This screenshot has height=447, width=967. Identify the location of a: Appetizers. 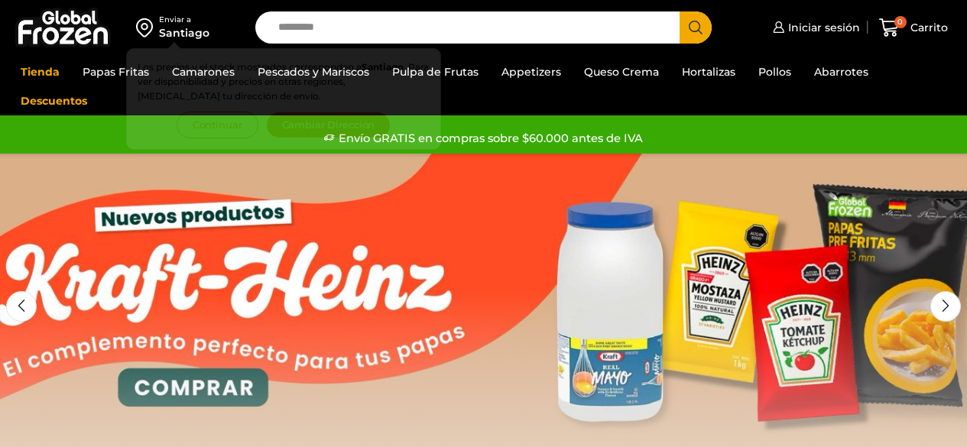
(531, 72).